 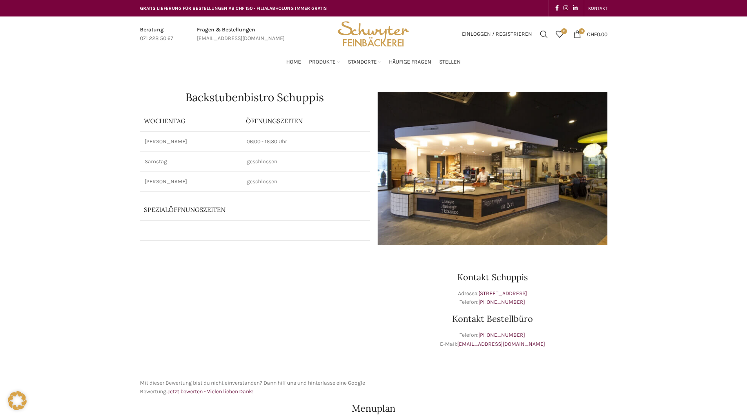 What do you see at coordinates (592, 34) in the screenshot?
I see `span: CHF` at bounding box center [592, 34].